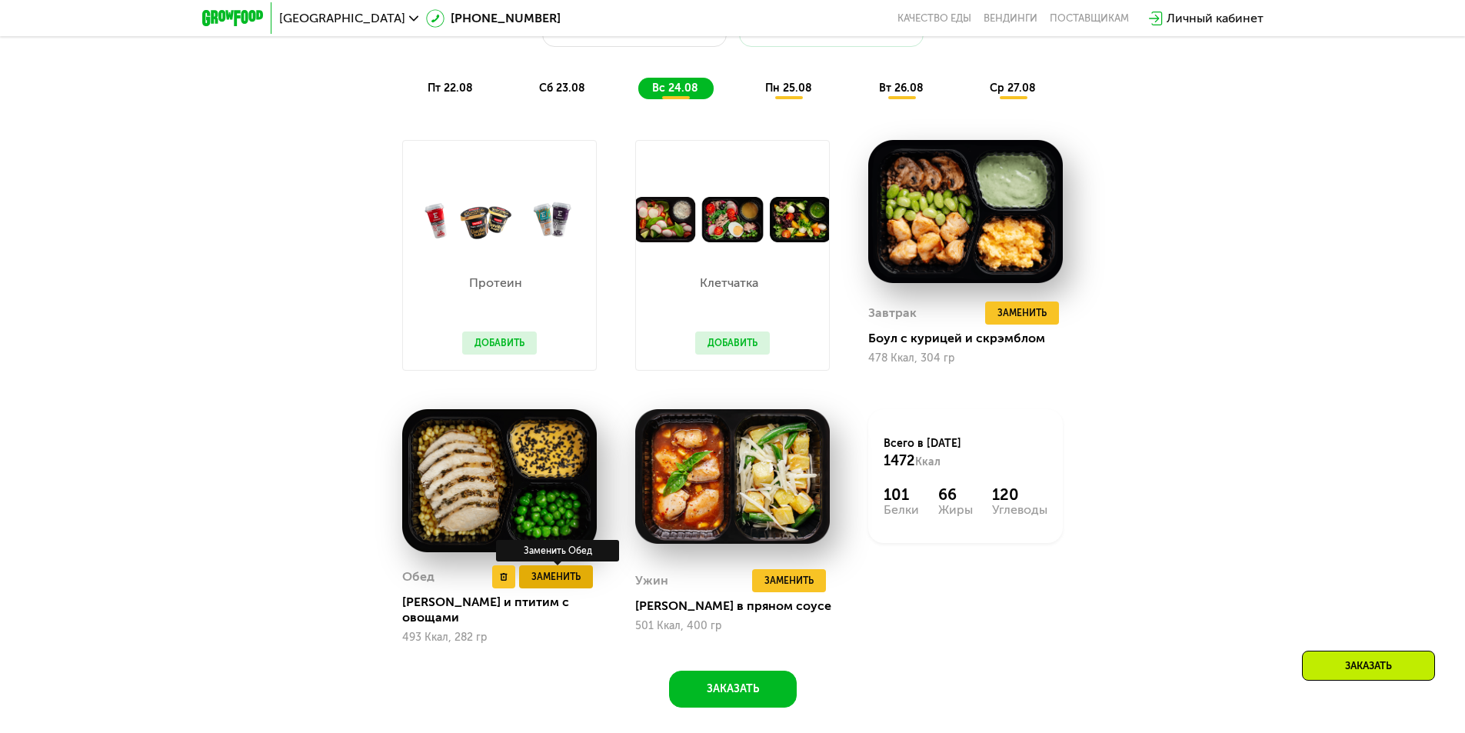 The height and width of the screenshot is (733, 1465). Describe the element at coordinates (955, 510) in the screenshot. I see `div: Жиры` at that location.